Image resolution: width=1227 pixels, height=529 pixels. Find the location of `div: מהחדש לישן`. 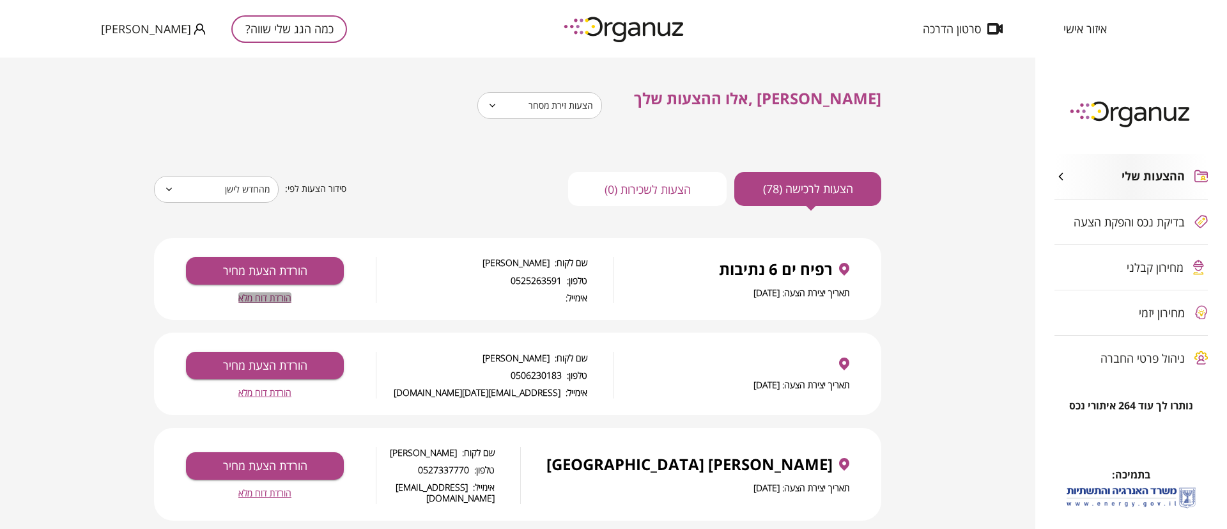

div: מהחדש לישן is located at coordinates (216, 189).